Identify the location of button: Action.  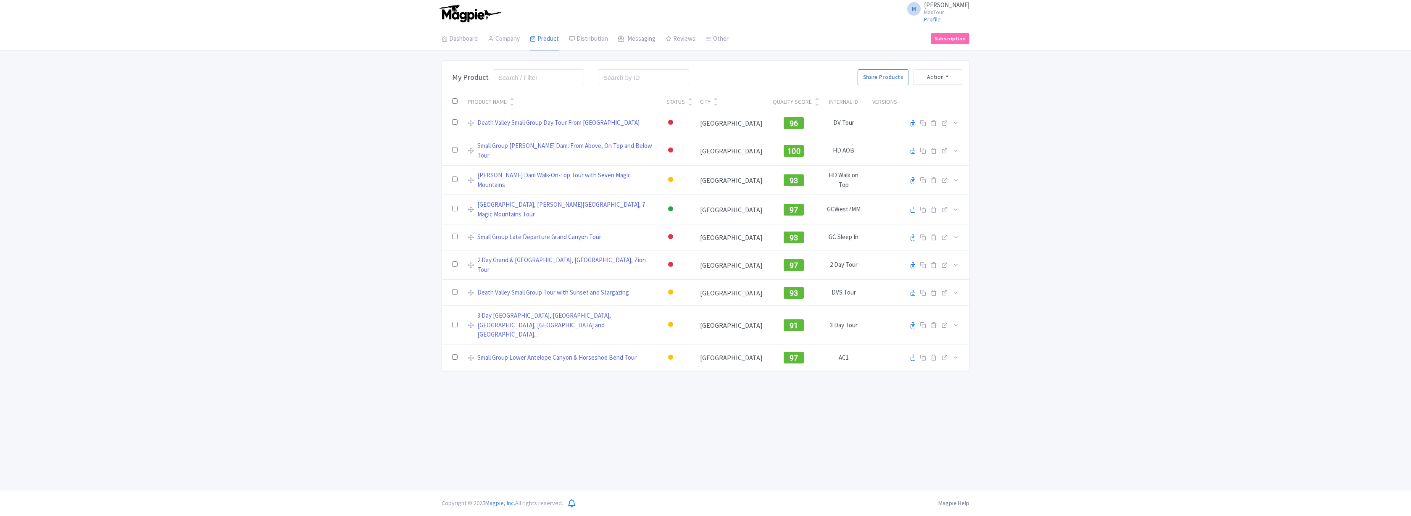
(938, 77).